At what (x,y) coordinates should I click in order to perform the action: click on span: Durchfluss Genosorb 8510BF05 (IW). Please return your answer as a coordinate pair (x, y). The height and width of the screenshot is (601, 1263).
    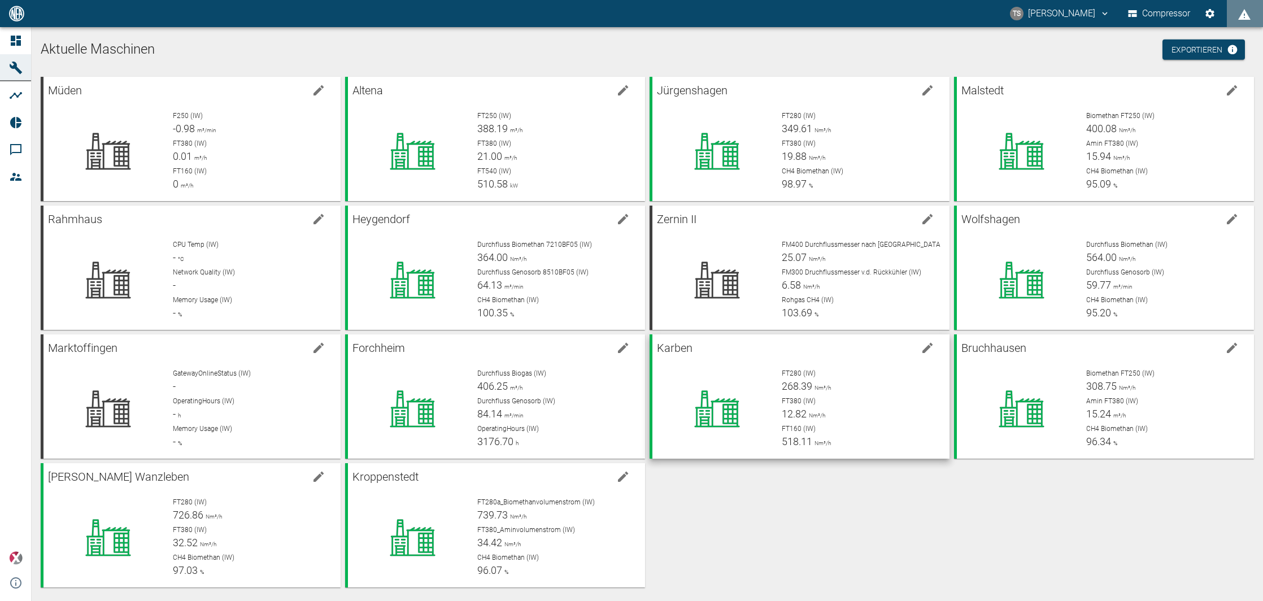
    Looking at the image, I should click on (533, 272).